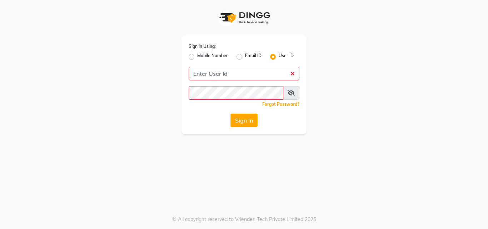  What do you see at coordinates (202, 46) in the screenshot?
I see `label: Sign In Using:` at bounding box center [202, 46].